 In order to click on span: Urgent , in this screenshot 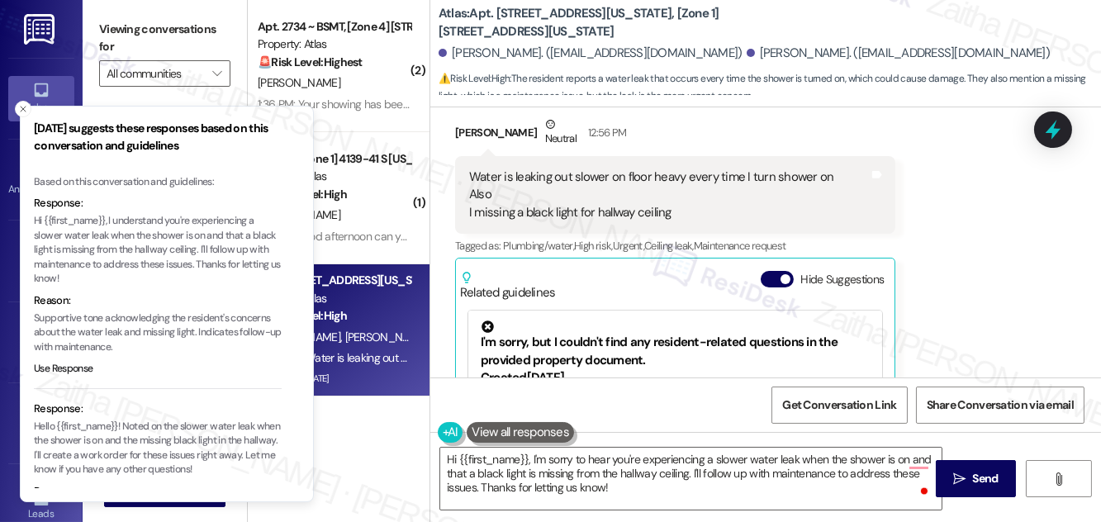, I will do `click(629, 245)`.